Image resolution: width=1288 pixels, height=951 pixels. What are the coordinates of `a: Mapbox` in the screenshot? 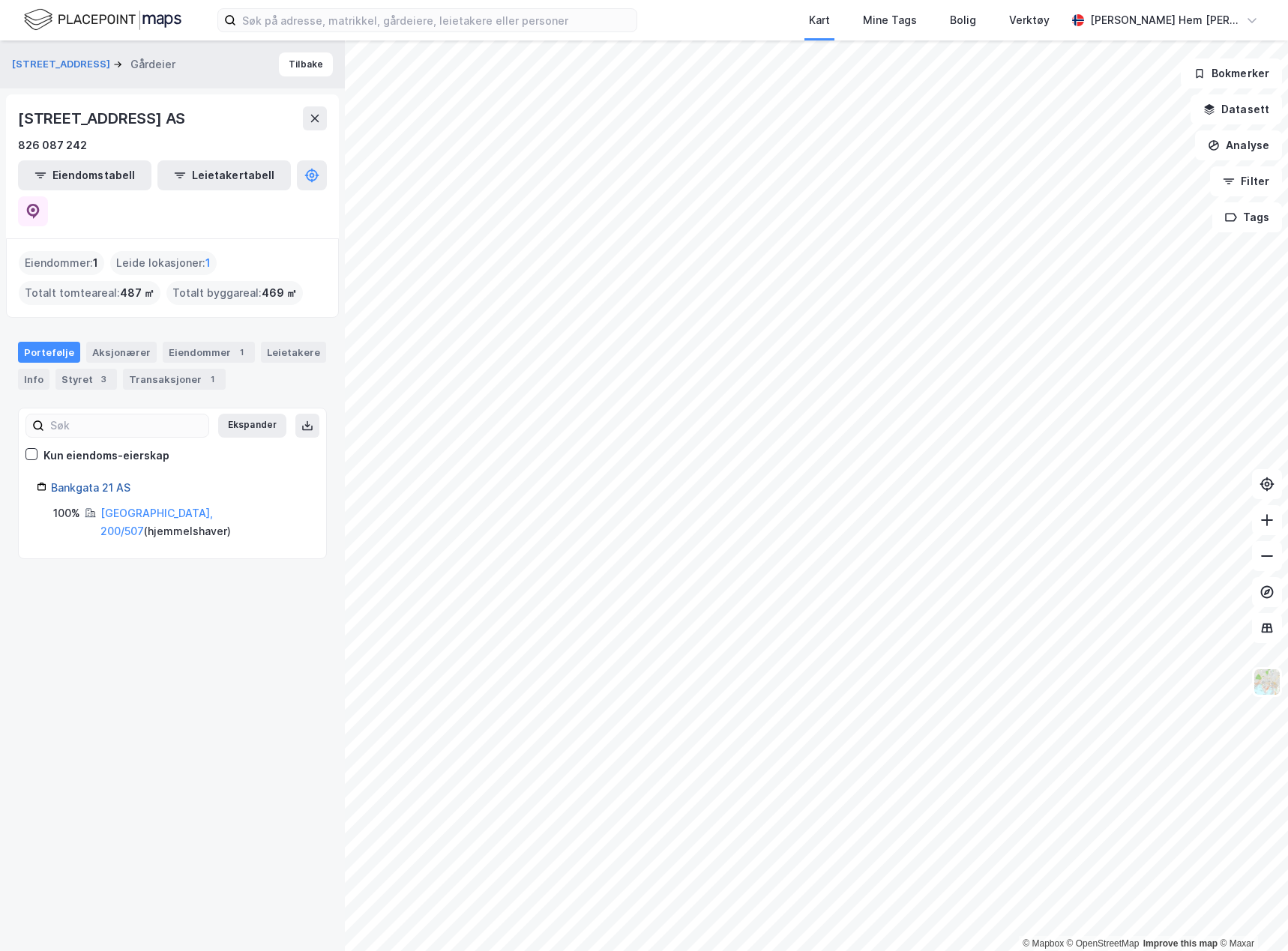 It's located at (1042, 944).